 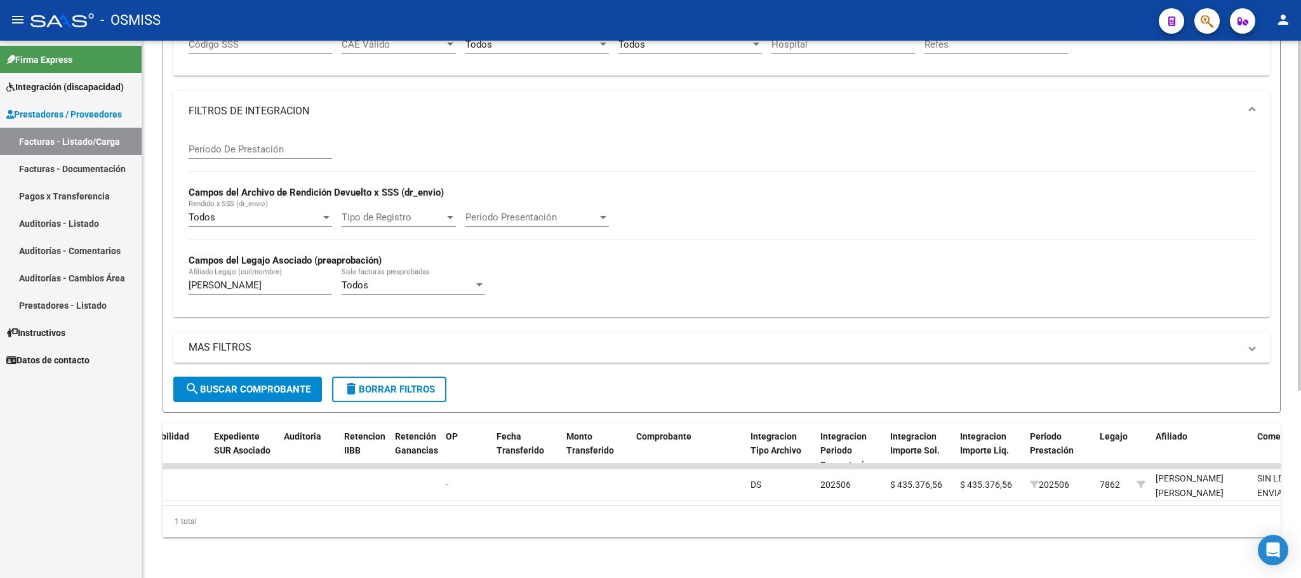 What do you see at coordinates (1284, 20) in the screenshot?
I see `mat-icon: person` at bounding box center [1284, 20].